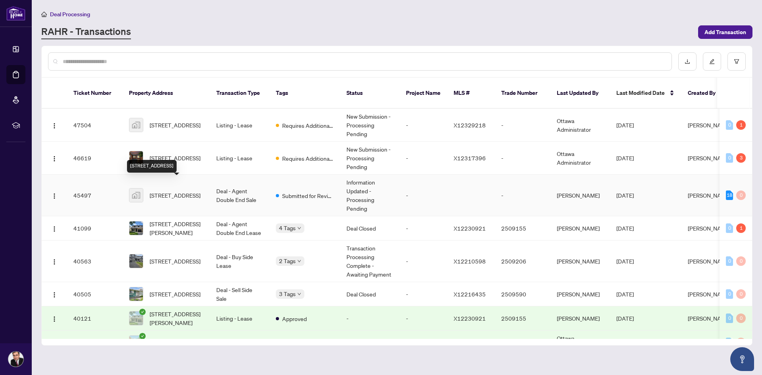  I want to click on span: Approved, so click(295, 319).